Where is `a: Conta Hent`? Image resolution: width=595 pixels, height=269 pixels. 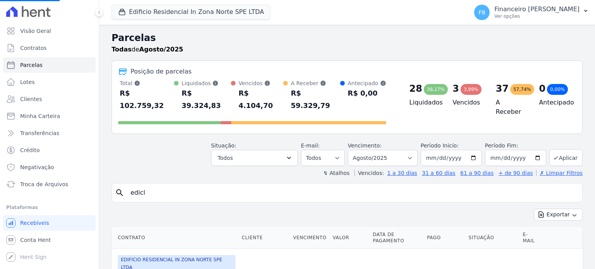 a: Conta Hent is located at coordinates (49, 240).